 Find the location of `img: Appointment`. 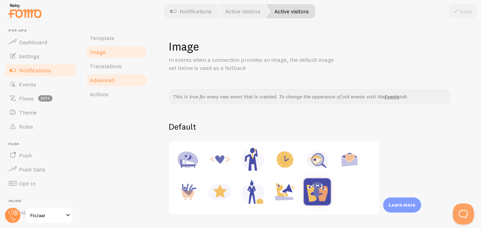

img: Appointment is located at coordinates (285, 160).